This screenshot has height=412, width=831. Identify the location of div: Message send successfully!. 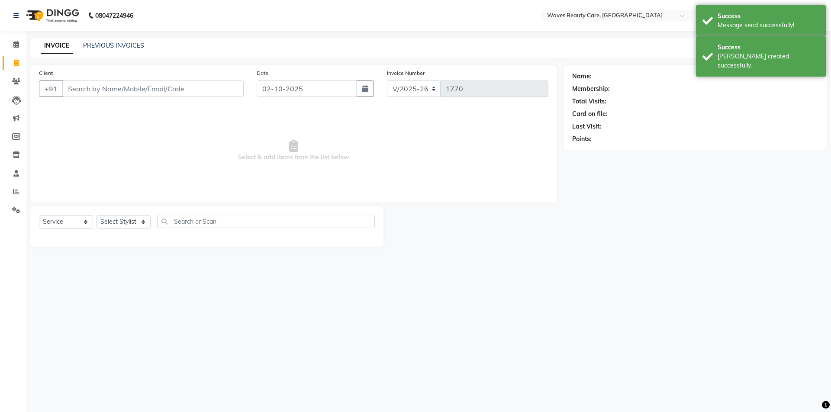
(768, 25).